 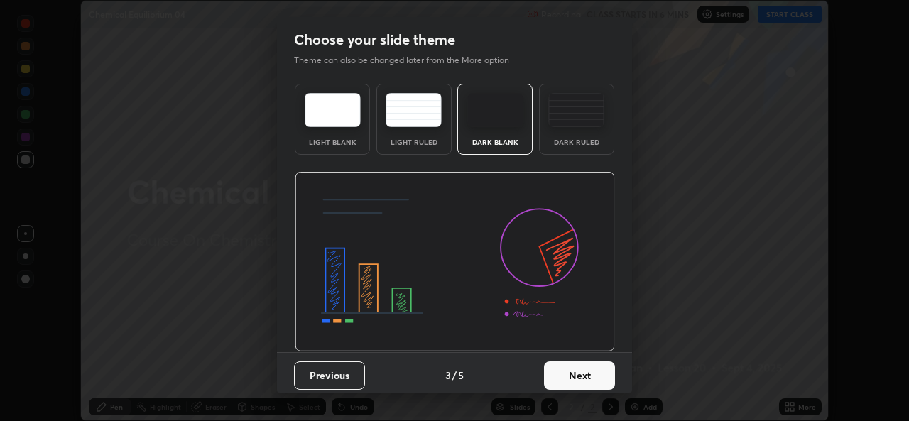 What do you see at coordinates (332, 110) in the screenshot?
I see `img: lightTheme.e5ed3b09.svg` at bounding box center [332, 110].